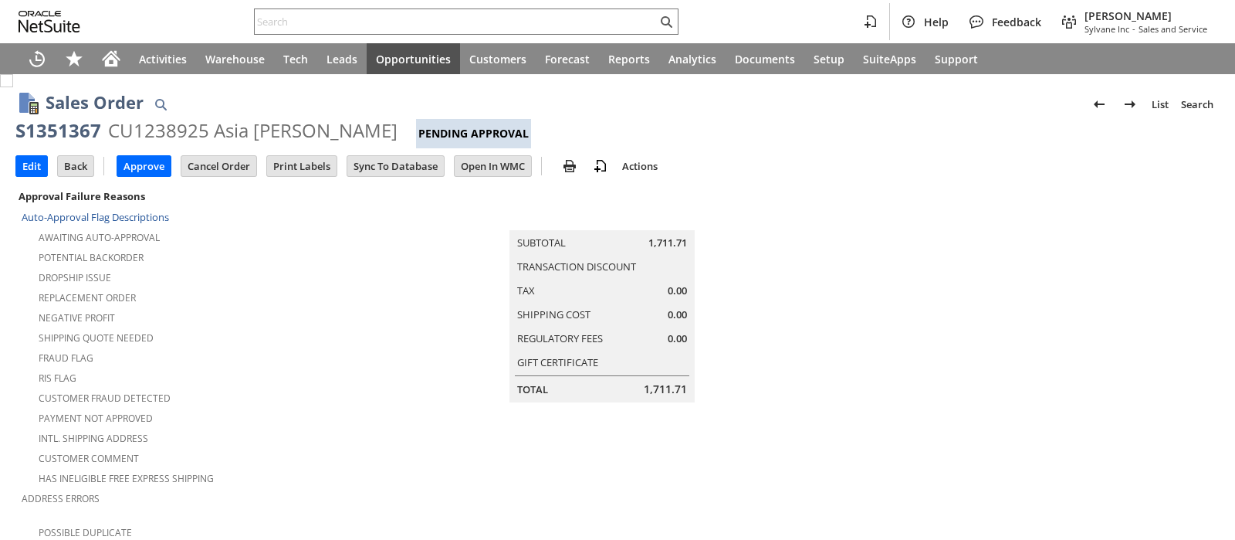 This screenshot has width=1235, height=540. What do you see at coordinates (104, 398) in the screenshot?
I see `a: Customer Fraud Detected` at bounding box center [104, 398].